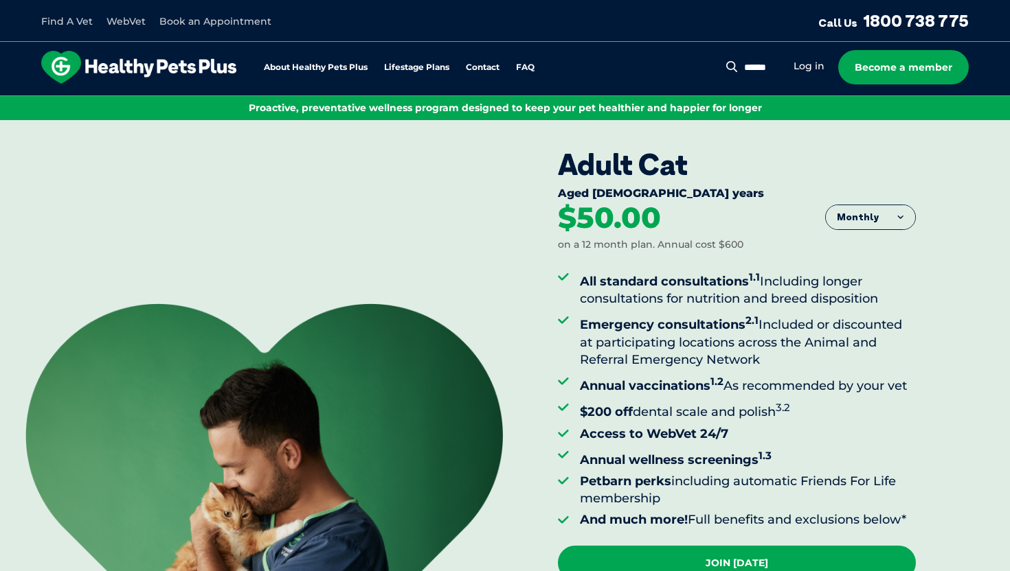 The height and width of the screenshot is (571, 1010). I want to click on strong: Emergency consultations, so click(669, 325).